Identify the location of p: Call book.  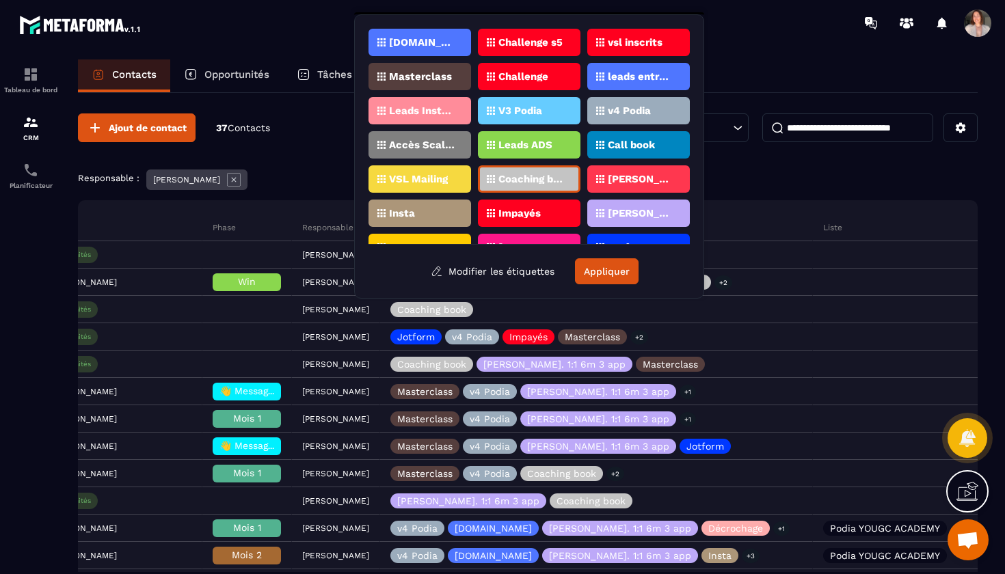
(631, 145).